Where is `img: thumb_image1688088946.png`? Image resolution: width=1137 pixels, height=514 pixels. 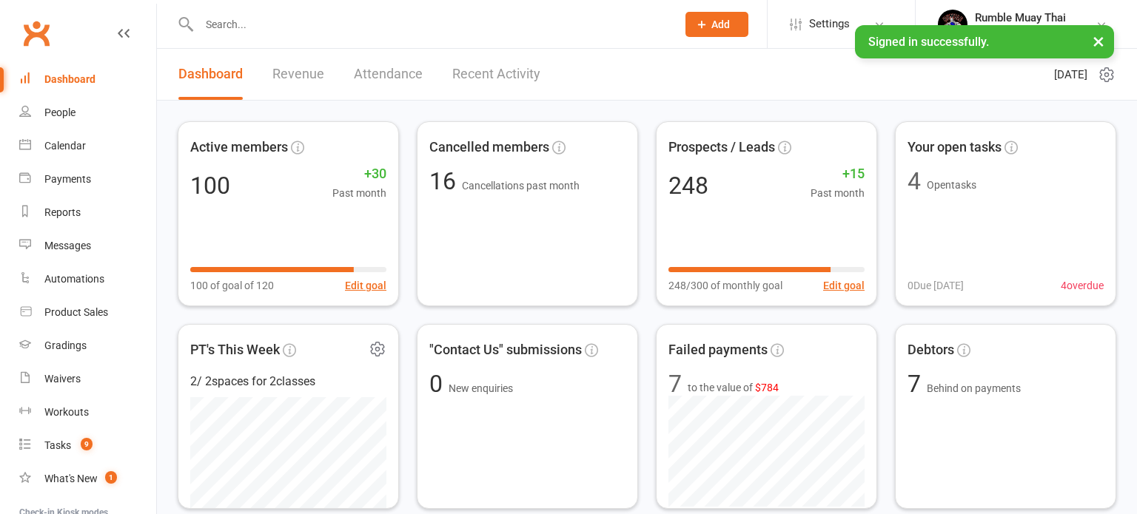 img: thumb_image1688088946.png is located at coordinates (952, 24).